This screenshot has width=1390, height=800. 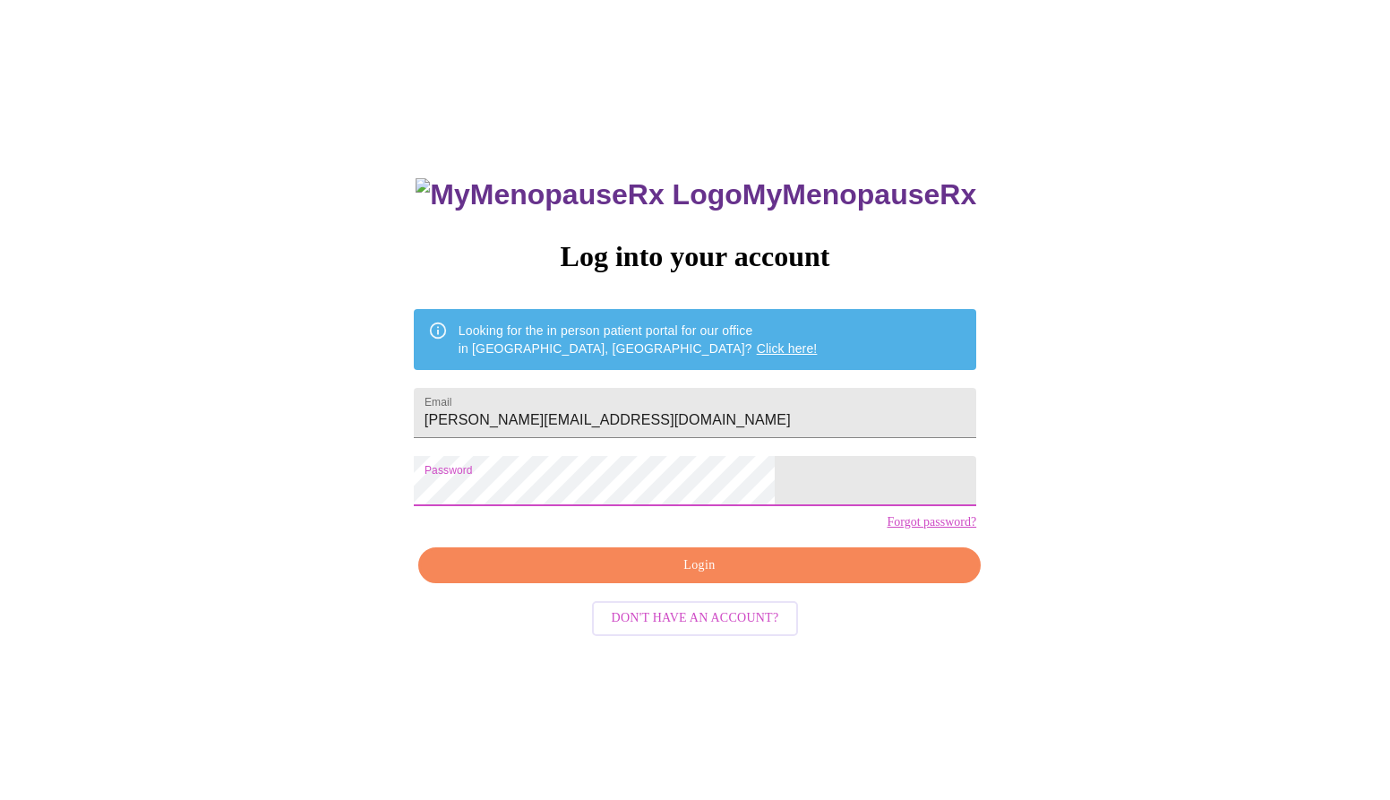 What do you see at coordinates (695, 616) in the screenshot?
I see `a: Don't have an account?` at bounding box center [695, 616].